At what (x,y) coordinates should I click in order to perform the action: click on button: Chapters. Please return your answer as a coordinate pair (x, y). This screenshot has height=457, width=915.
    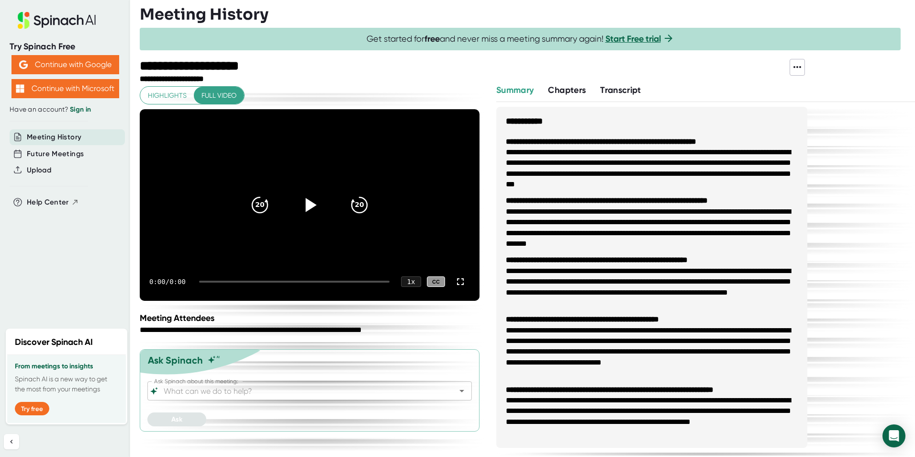
    Looking at the image, I should click on (567, 90).